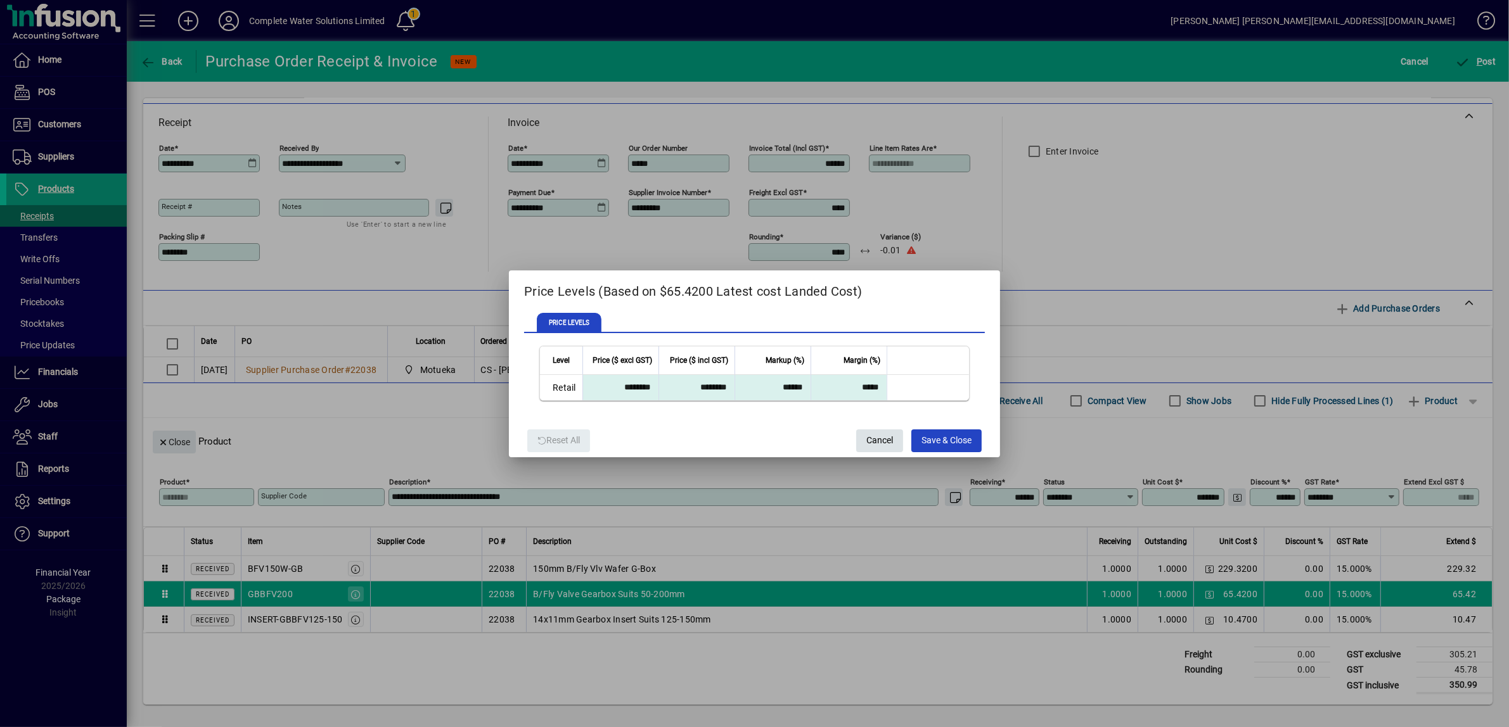  I want to click on button: Cancel, so click(879, 441).